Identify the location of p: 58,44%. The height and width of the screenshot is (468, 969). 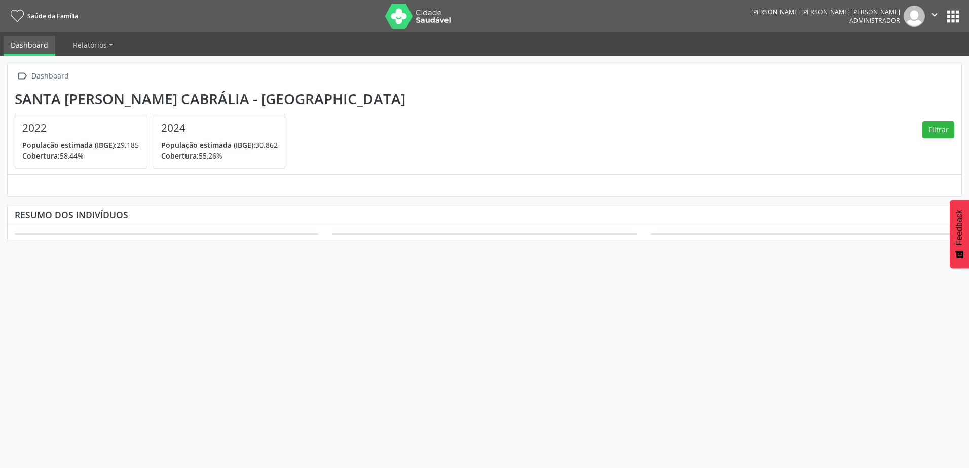
(81, 156).